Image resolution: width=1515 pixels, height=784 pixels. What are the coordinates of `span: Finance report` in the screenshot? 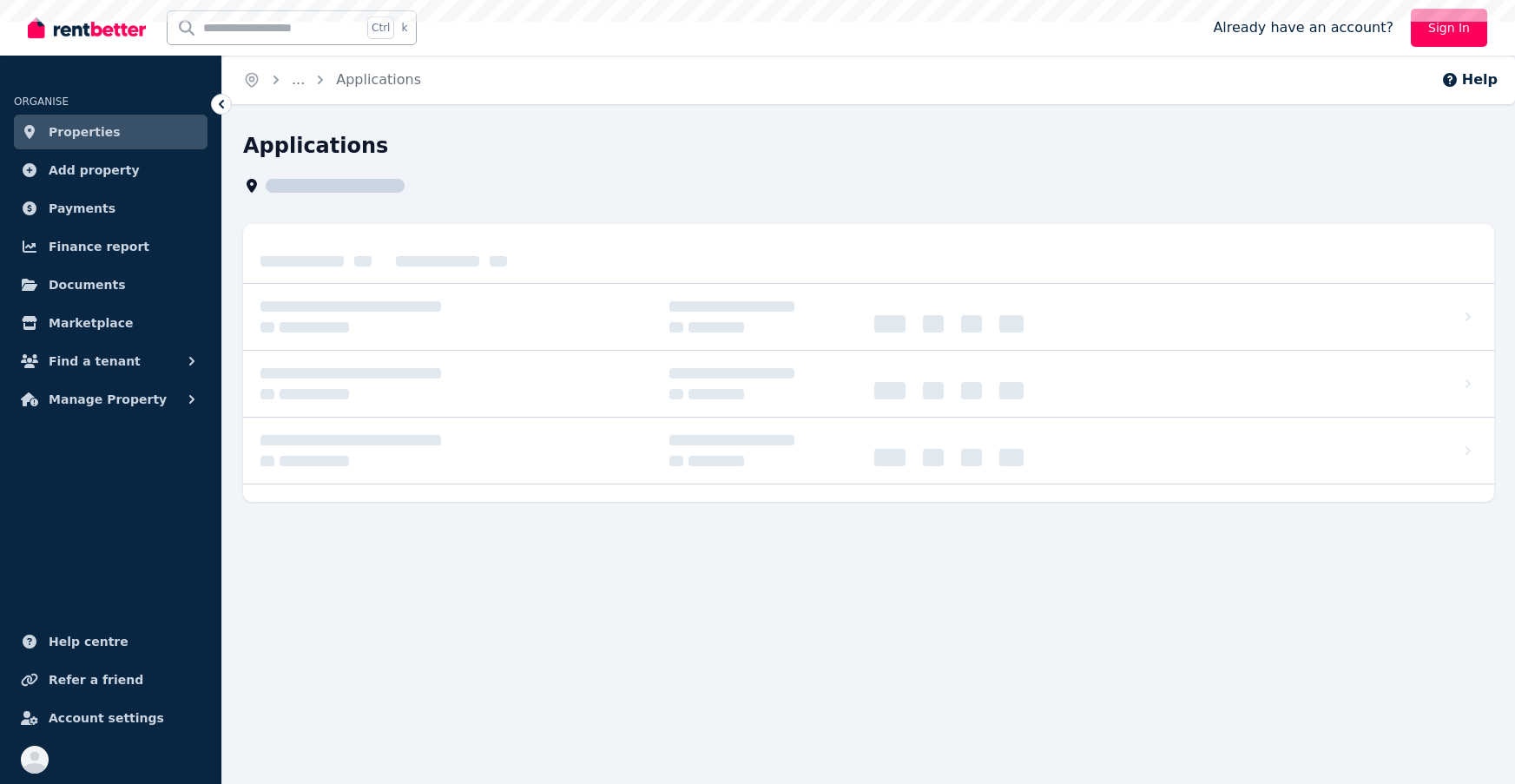 It's located at (99, 247).